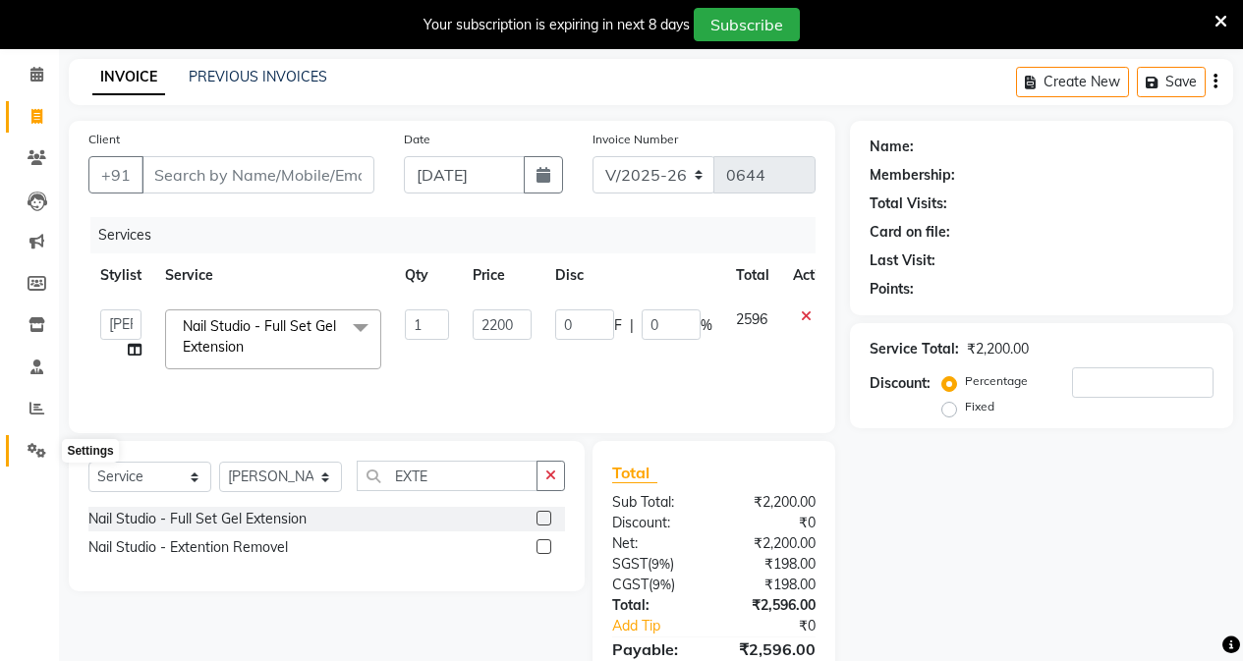 This screenshot has width=1243, height=661. I want to click on th: Action, so click(813, 275).